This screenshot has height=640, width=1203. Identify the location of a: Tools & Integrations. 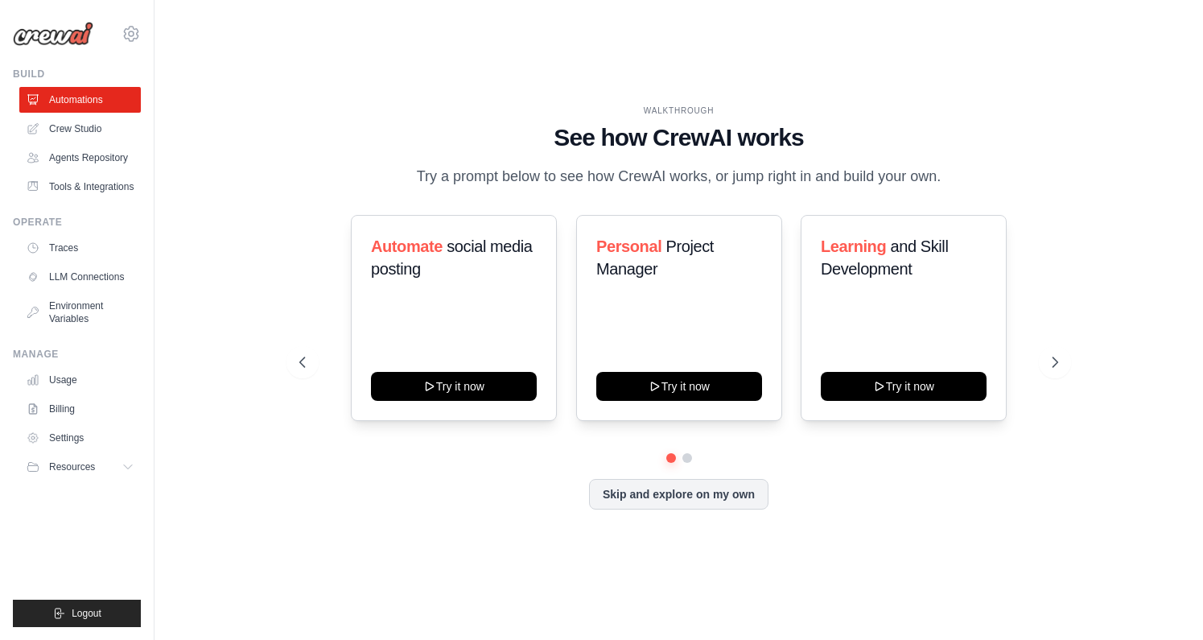
(80, 187).